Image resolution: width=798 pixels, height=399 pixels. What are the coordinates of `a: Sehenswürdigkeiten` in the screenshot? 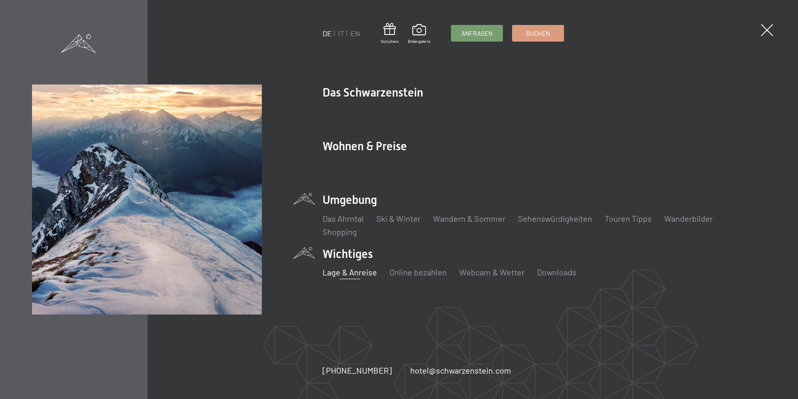 It's located at (555, 218).